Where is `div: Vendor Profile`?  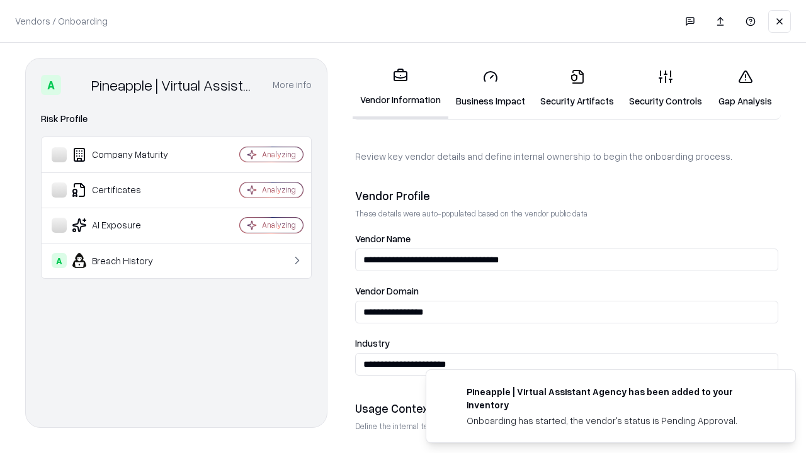 div: Vendor Profile is located at coordinates (567, 196).